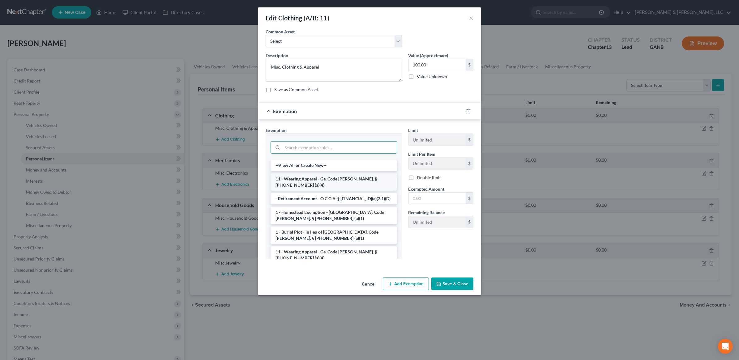 The image size is (739, 360). Describe the element at coordinates (413, 130) in the screenshot. I see `span: Limit` at that location.